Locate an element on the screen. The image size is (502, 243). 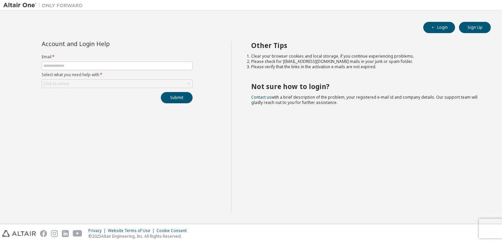
h2: Other Tips is located at coordinates (365, 45).